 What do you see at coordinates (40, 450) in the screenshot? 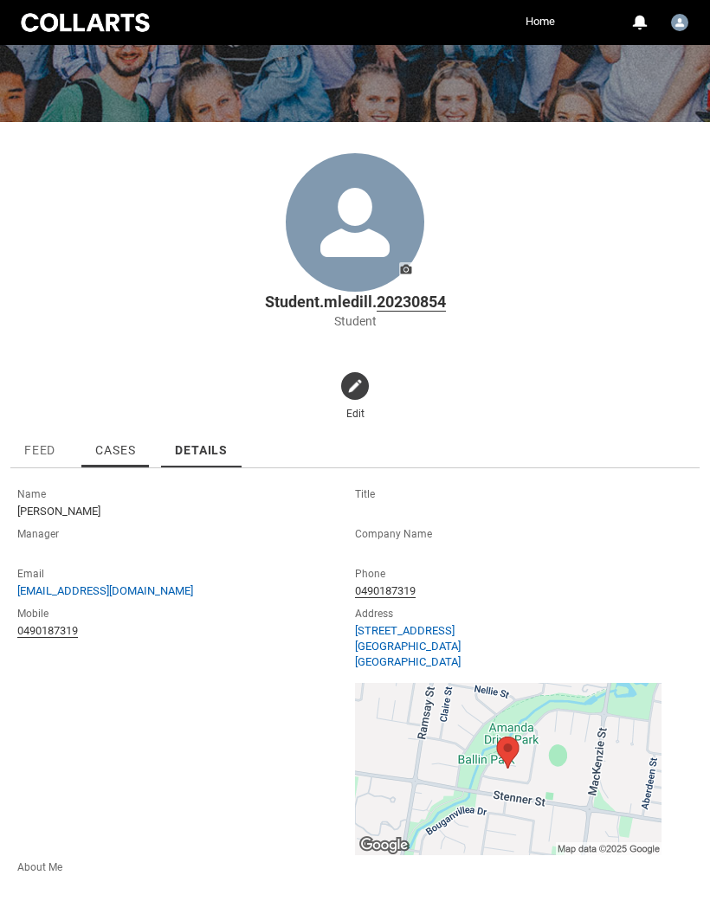
I see `span: Feed` at bounding box center [40, 450].